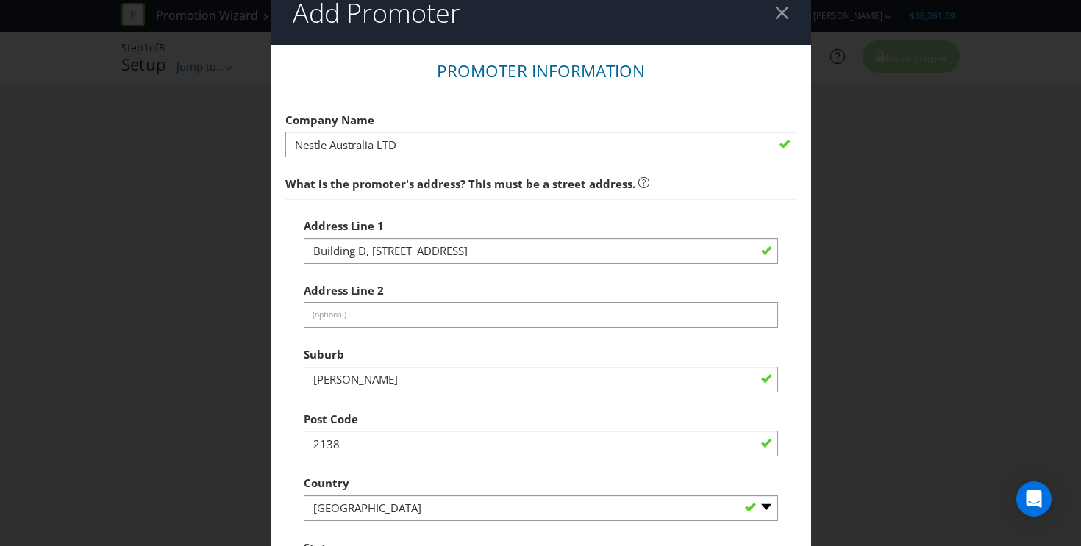 The image size is (1081, 546). I want to click on span: Suburb, so click(323, 354).